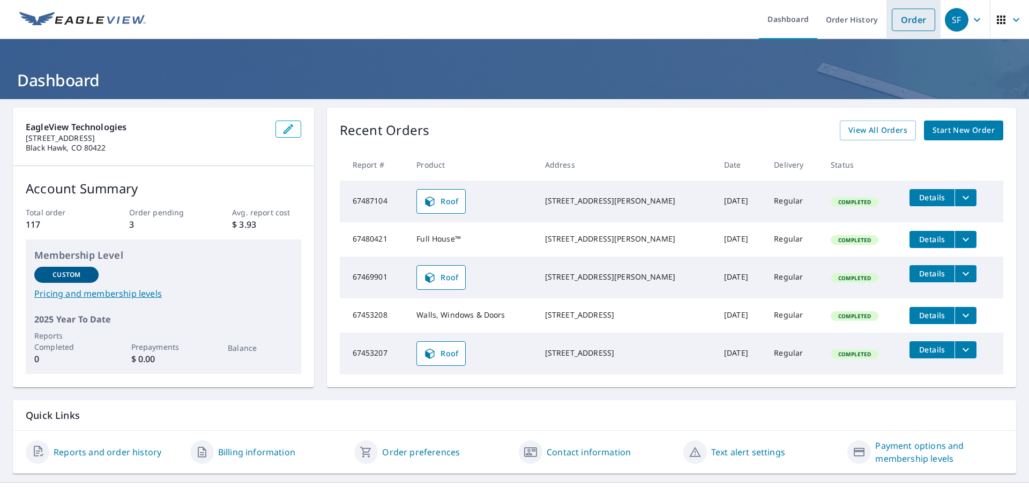 Image resolution: width=1029 pixels, height=488 pixels. What do you see at coordinates (374, 316) in the screenshot?
I see `td: 67453208` at bounding box center [374, 316].